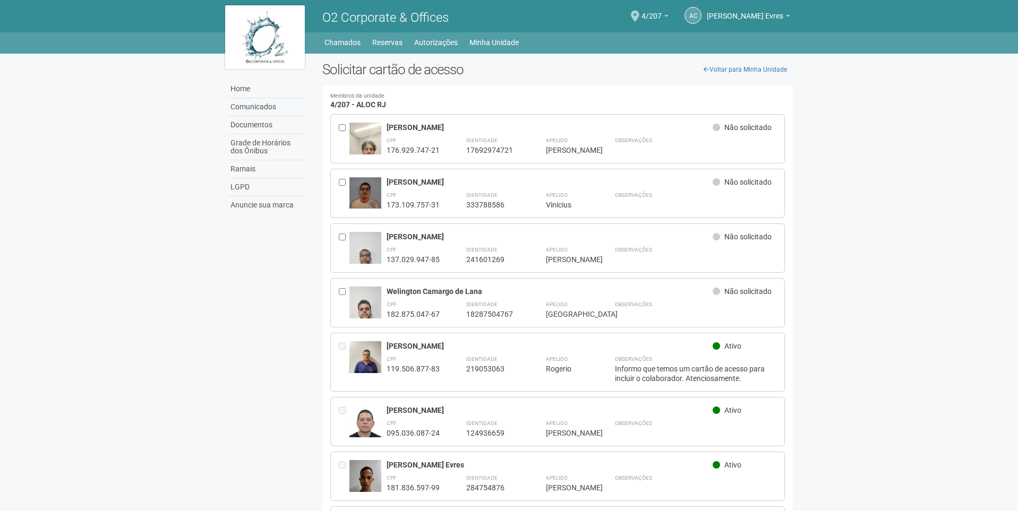  Describe the element at coordinates (493, 314) in the screenshot. I see `div: 18287504767` at that location.